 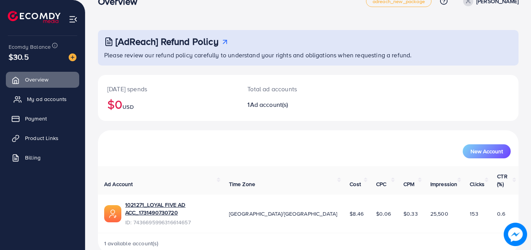 What do you see at coordinates (290, 89) in the screenshot?
I see `p: Total ad accounts` at bounding box center [290, 89].